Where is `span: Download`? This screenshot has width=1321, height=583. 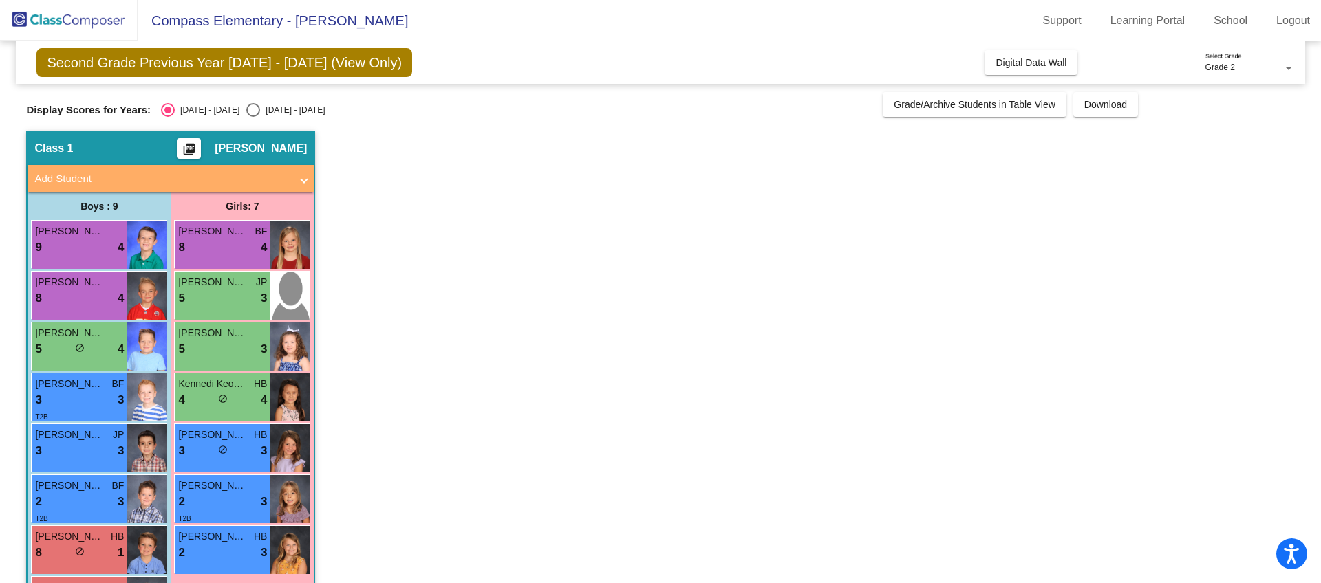
span: Download is located at coordinates (1105, 105).